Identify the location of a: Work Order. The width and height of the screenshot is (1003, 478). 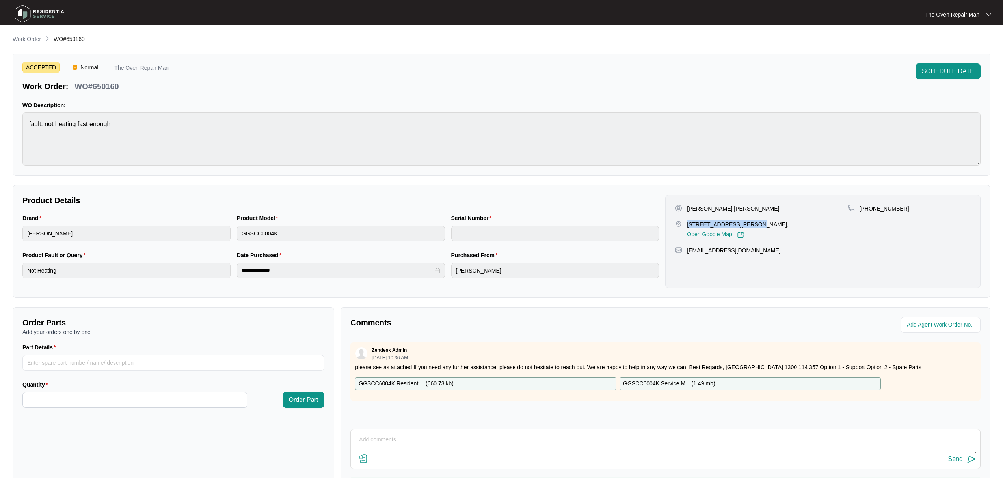
(27, 39).